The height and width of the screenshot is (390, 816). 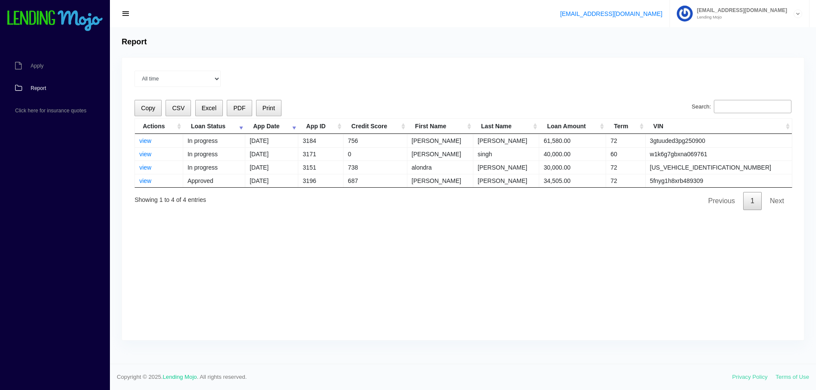 What do you see at coordinates (180, 377) in the screenshot?
I see `a: Lending Mojo` at bounding box center [180, 377].